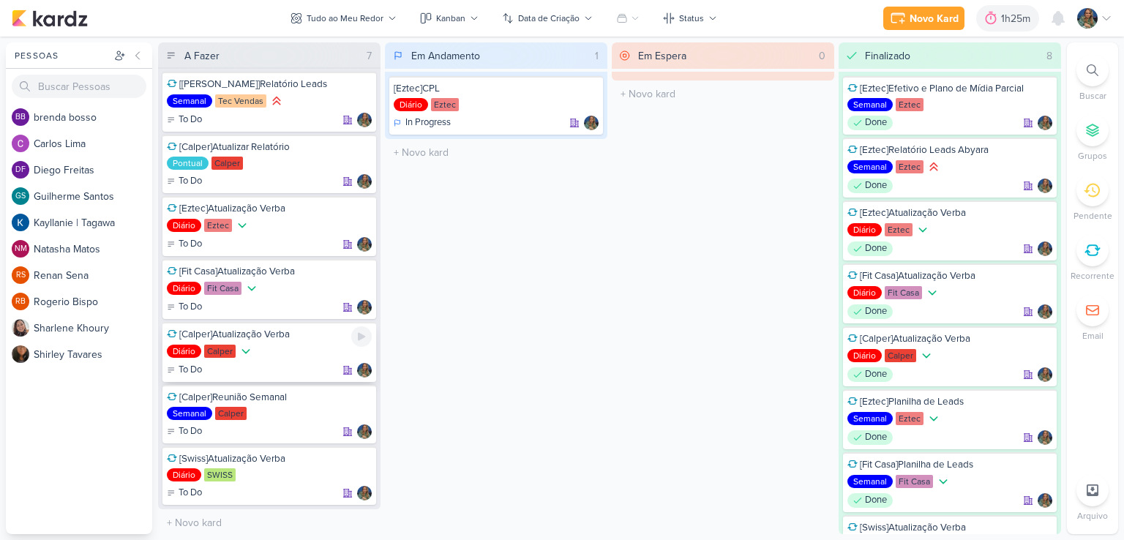  Describe the element at coordinates (950, 465) in the screenshot. I see `div: [Fit Casa]Planilha de Leads` at that location.